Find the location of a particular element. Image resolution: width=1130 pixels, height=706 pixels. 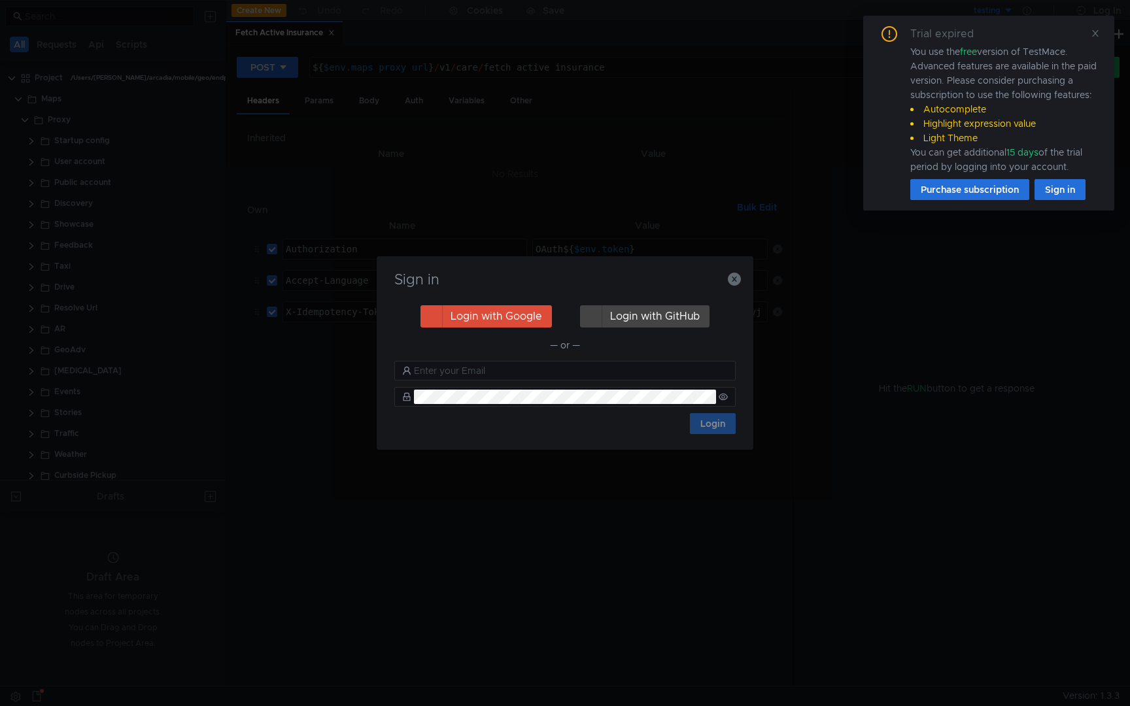

li: Light Theme is located at coordinates (1005, 138).